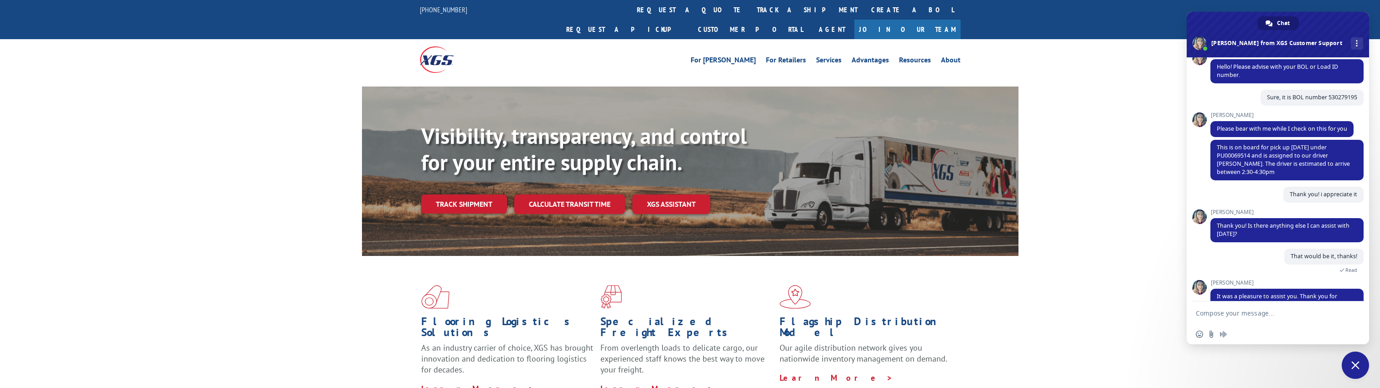  What do you see at coordinates (671, 204) in the screenshot?
I see `a: XGS ASSISTANT` at bounding box center [671, 204].